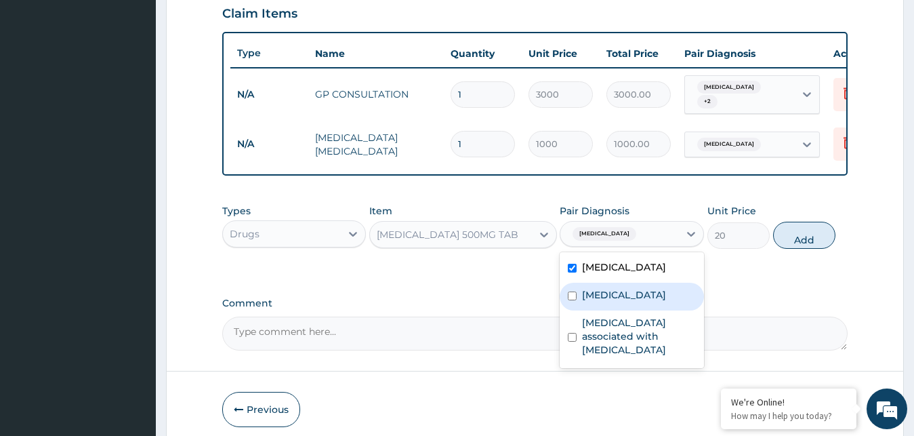 The width and height of the screenshot is (914, 436). Describe the element at coordinates (149, 85) in the screenshot. I see `div: Chat with us now` at that location.